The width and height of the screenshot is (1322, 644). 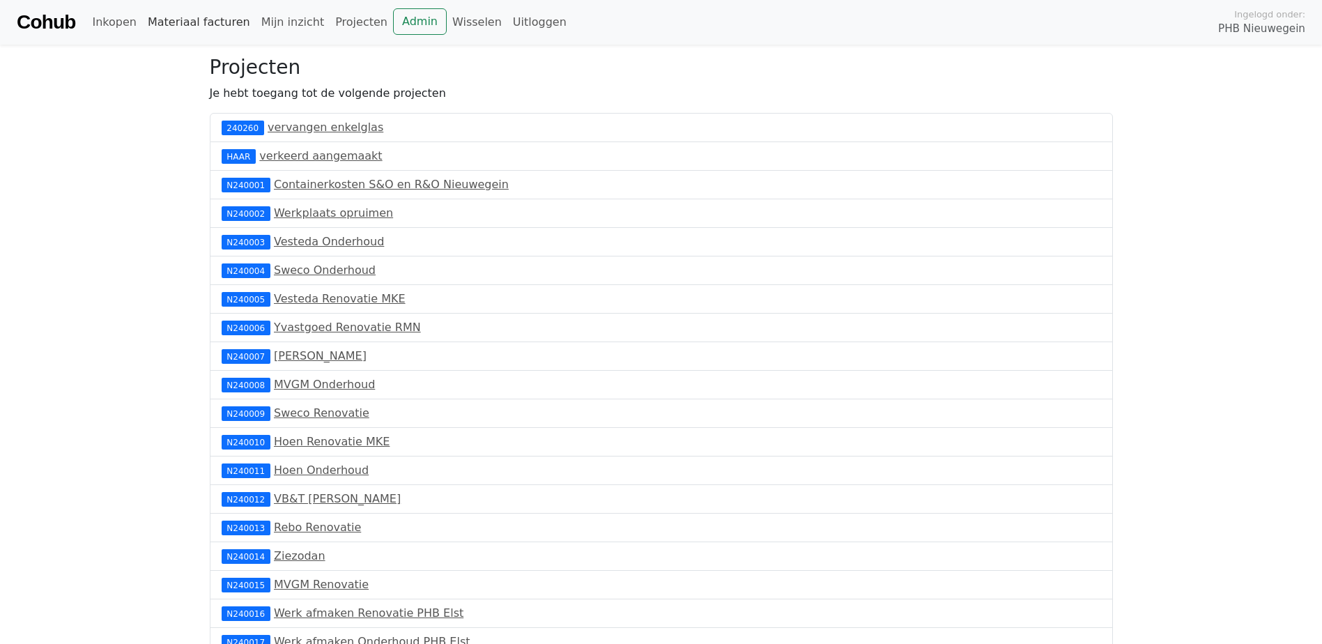 I want to click on a: Projecten, so click(x=361, y=22).